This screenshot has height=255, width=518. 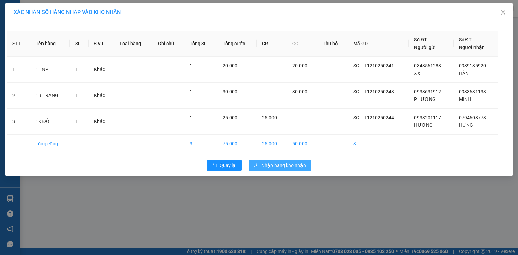 What do you see at coordinates (19, 70) in the screenshot?
I see `td: 1` at bounding box center [19, 70].